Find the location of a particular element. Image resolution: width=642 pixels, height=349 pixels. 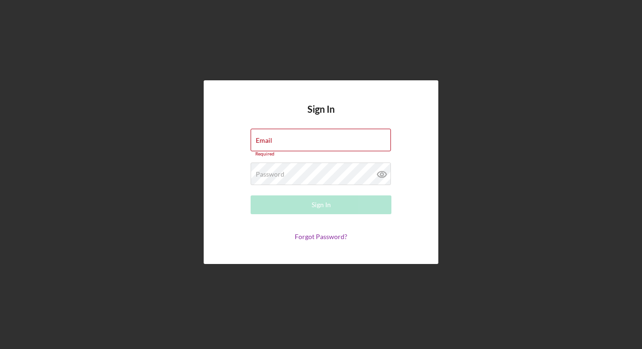

div: Required is located at coordinates (321, 154).